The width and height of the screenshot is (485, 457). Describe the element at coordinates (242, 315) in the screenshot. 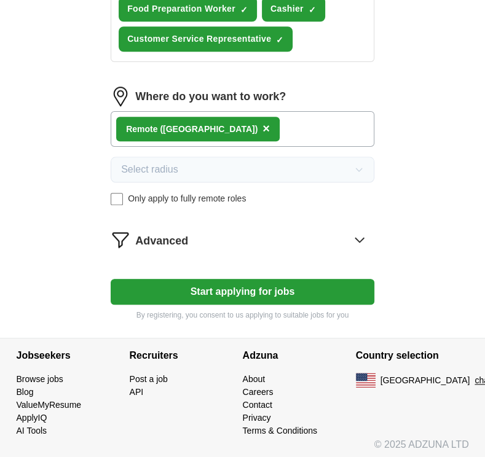

I see `p: By registering, you consent to us applying to suitable jobs for you` at that location.